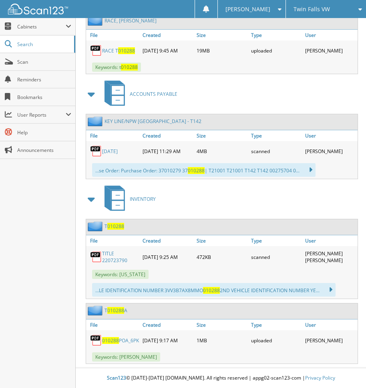 This screenshot has width=366, height=388. I want to click on a: T010288, so click(114, 226).